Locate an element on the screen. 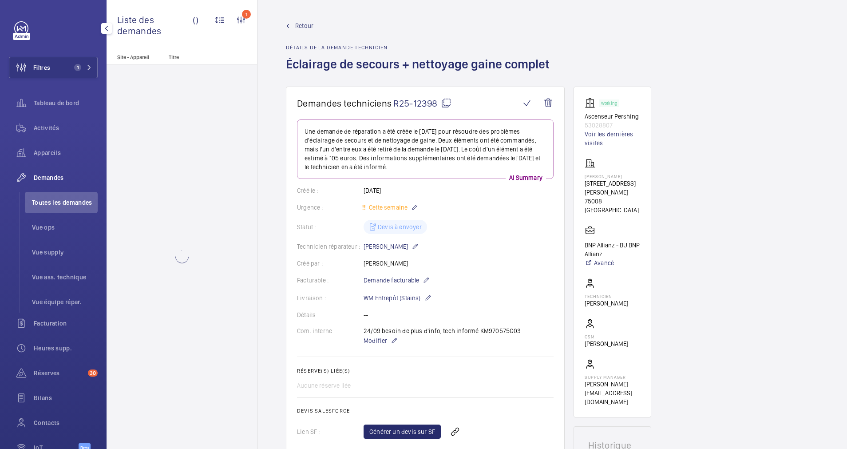  p: Technicien is located at coordinates (607, 296).